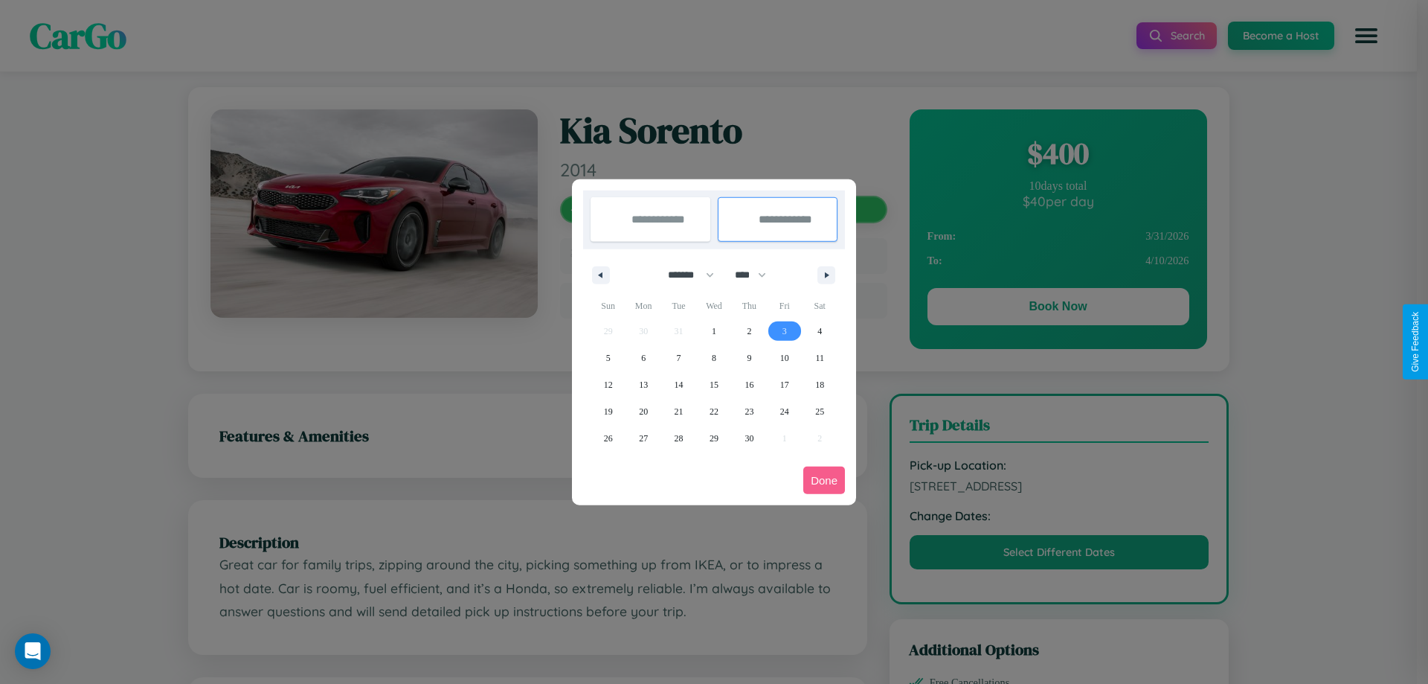  I want to click on span: 15, so click(714, 385).